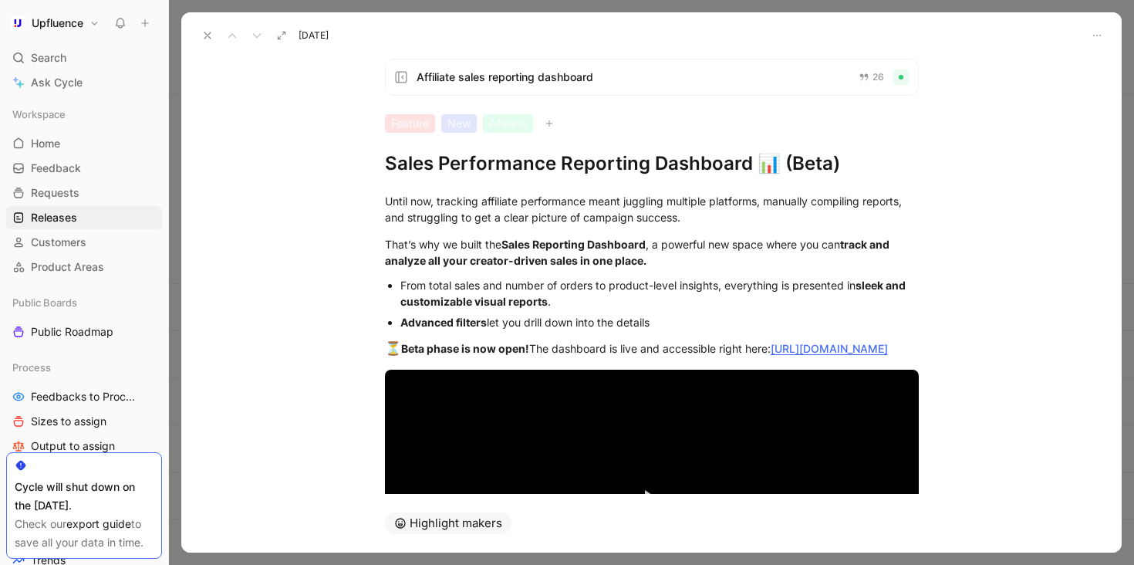 The height and width of the screenshot is (565, 1134). What do you see at coordinates (69, 421) in the screenshot?
I see `span: Sizes to assign` at bounding box center [69, 421].